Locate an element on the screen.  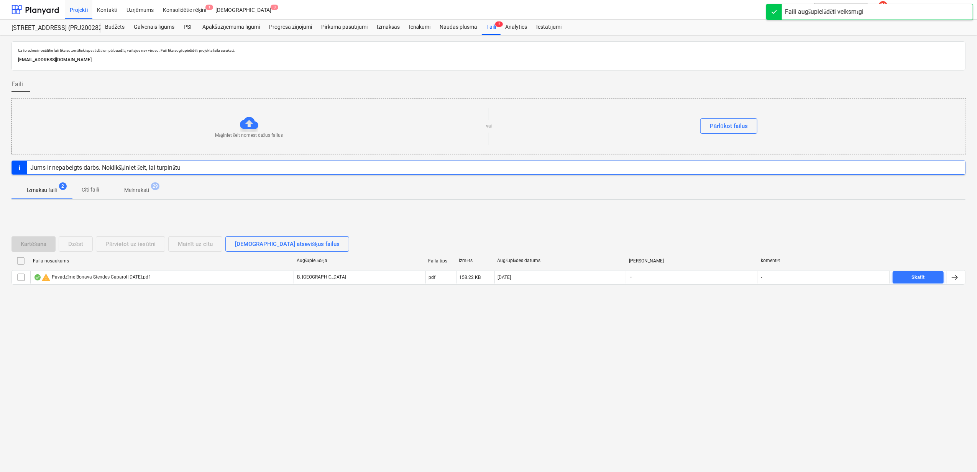
button: Pārlūkot failus is located at coordinates (729, 126).